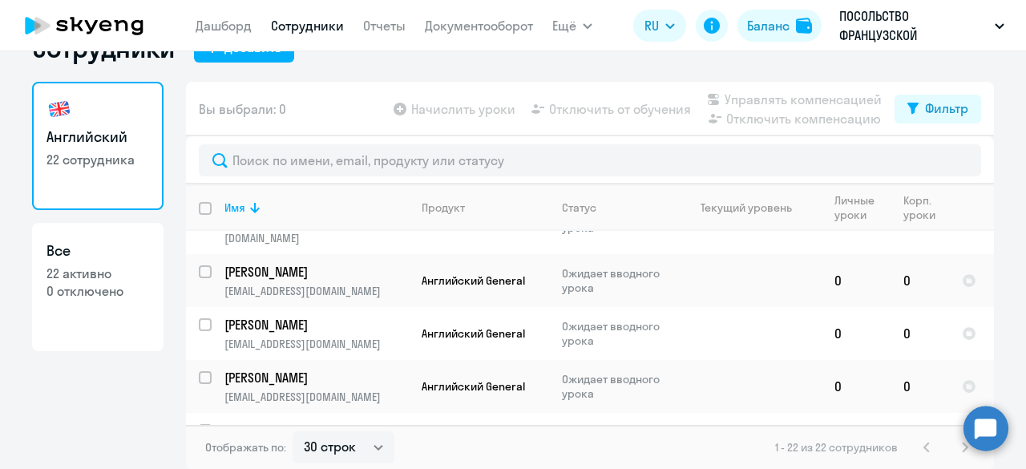  What do you see at coordinates (307, 26) in the screenshot?
I see `a: Сотрудники` at bounding box center [307, 26].